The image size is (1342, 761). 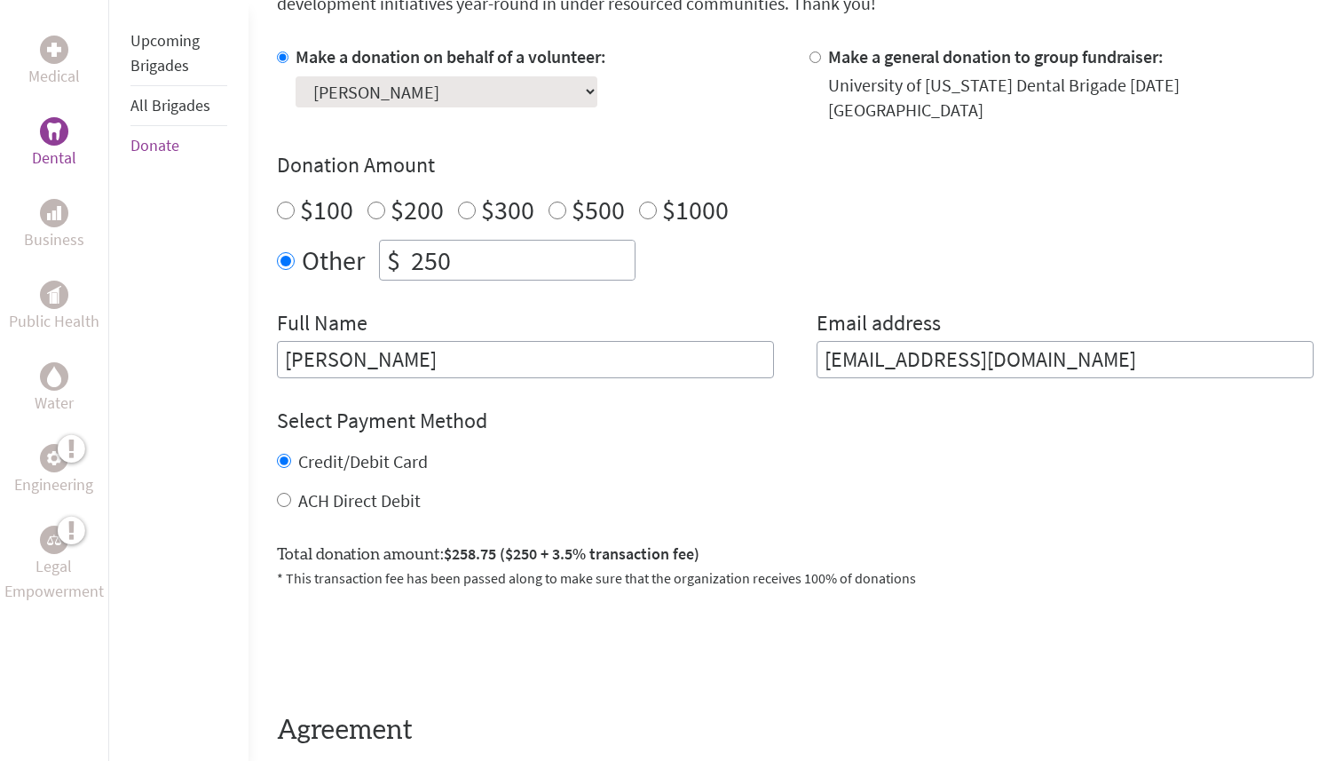 What do you see at coordinates (54, 295) in the screenshot?
I see `div: Public Health` at bounding box center [54, 295].